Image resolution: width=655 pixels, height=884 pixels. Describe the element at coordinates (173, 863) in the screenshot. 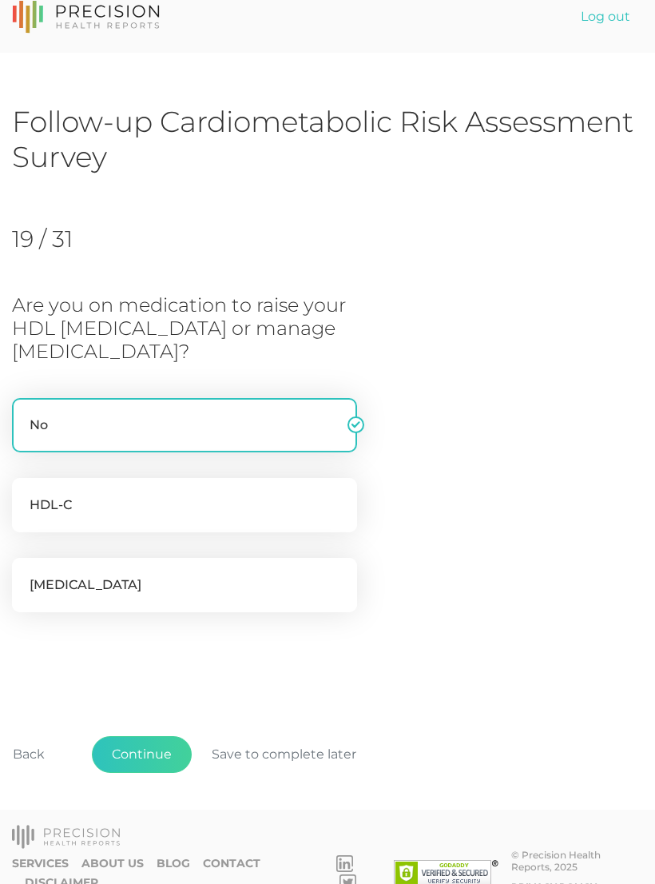

I see `a: Blog` at that location.